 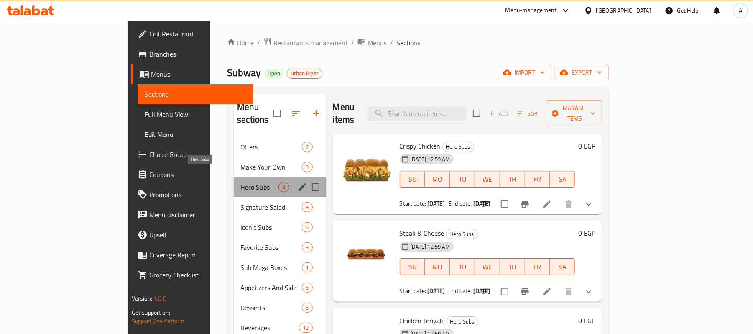 I want to click on span: Signature Salad, so click(x=271, y=207).